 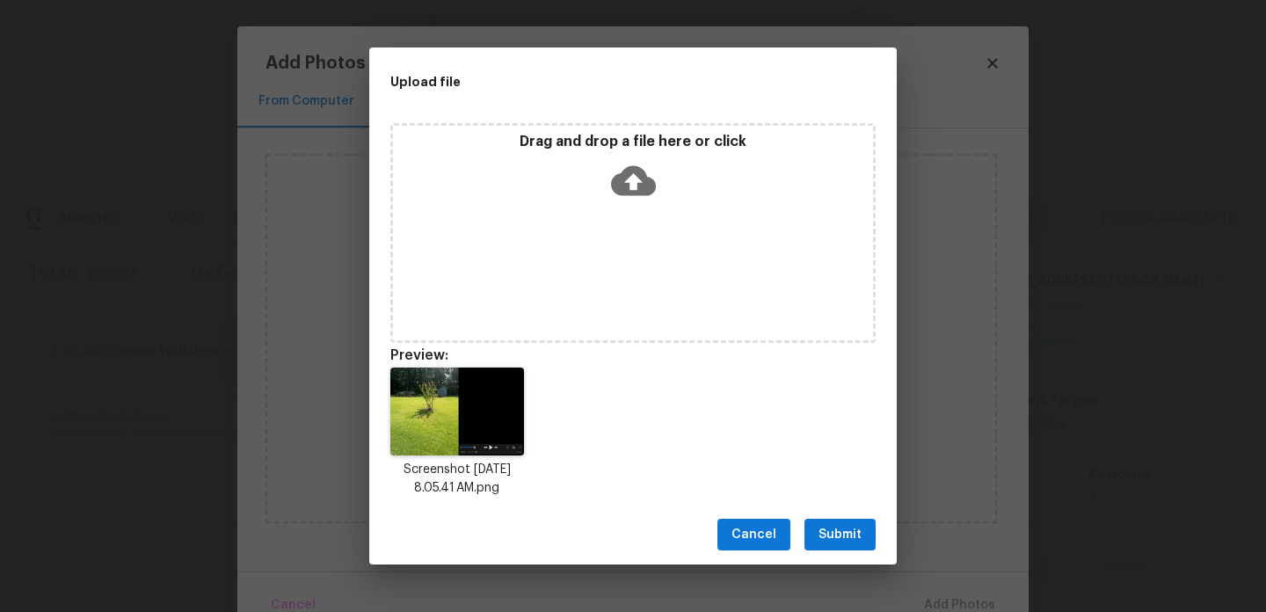 What do you see at coordinates (753, 535) in the screenshot?
I see `button: Cancel` at bounding box center [753, 535].